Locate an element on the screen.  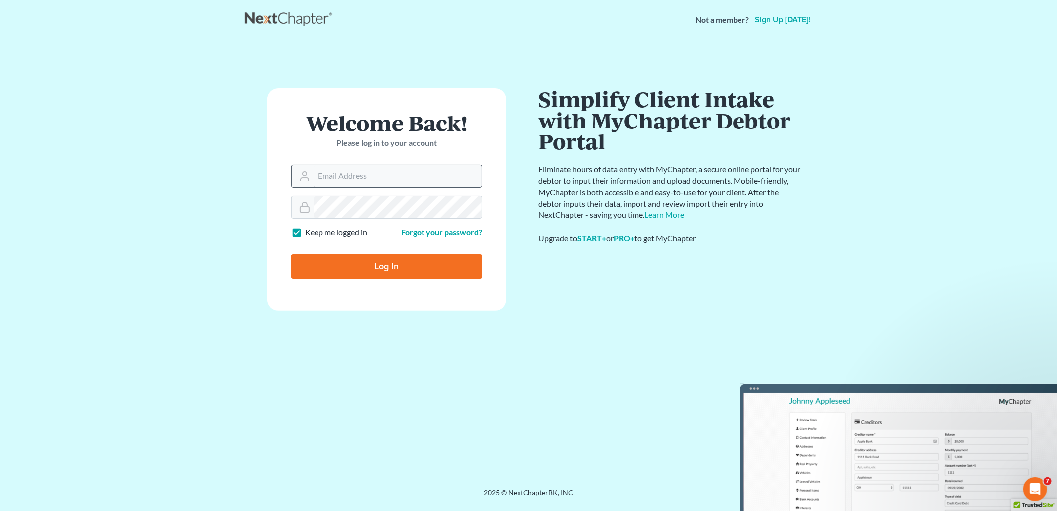
span: 7 is located at coordinates (1048, 481).